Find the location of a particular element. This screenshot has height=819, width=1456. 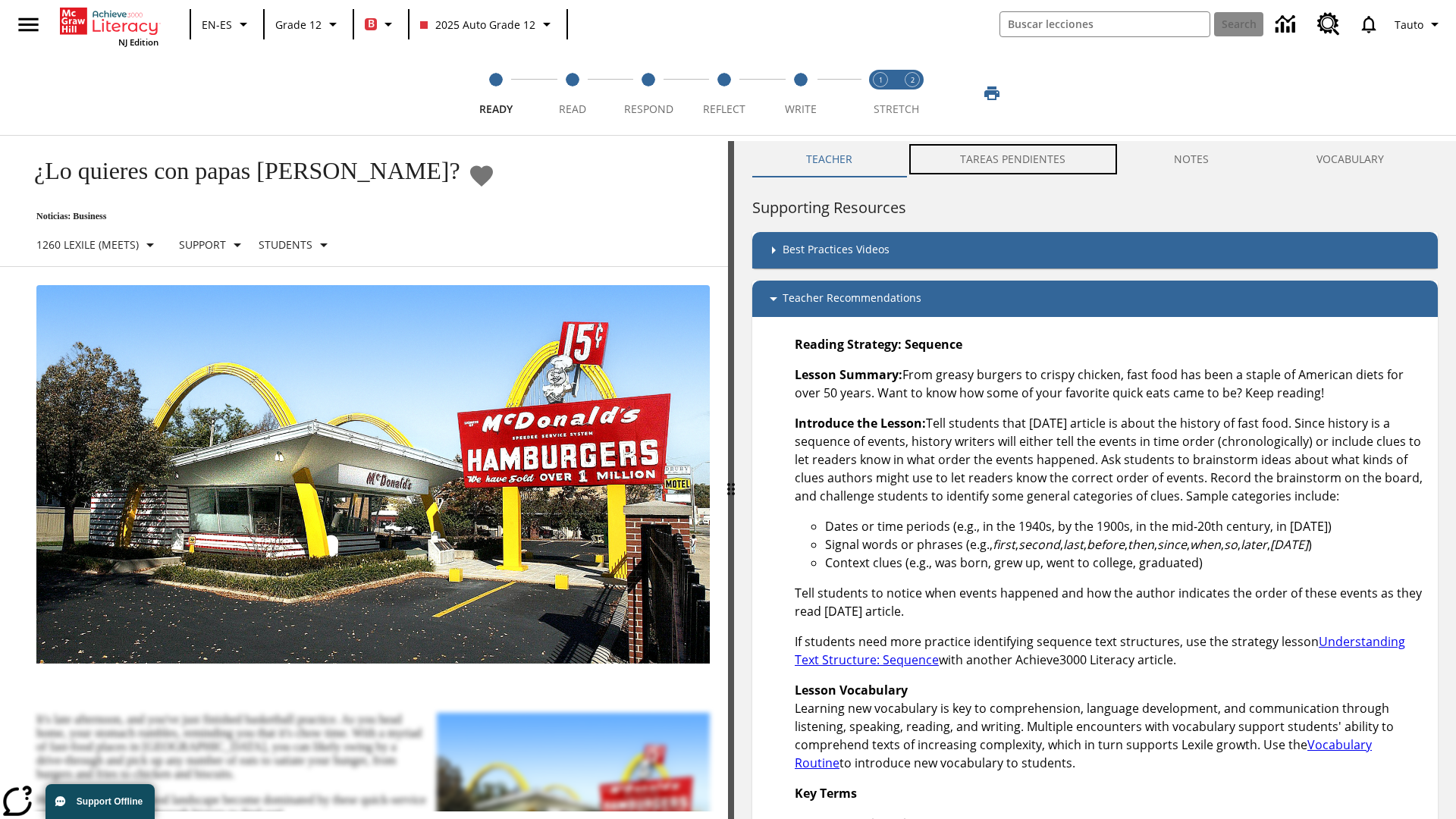

span: Respond is located at coordinates (648, 109).